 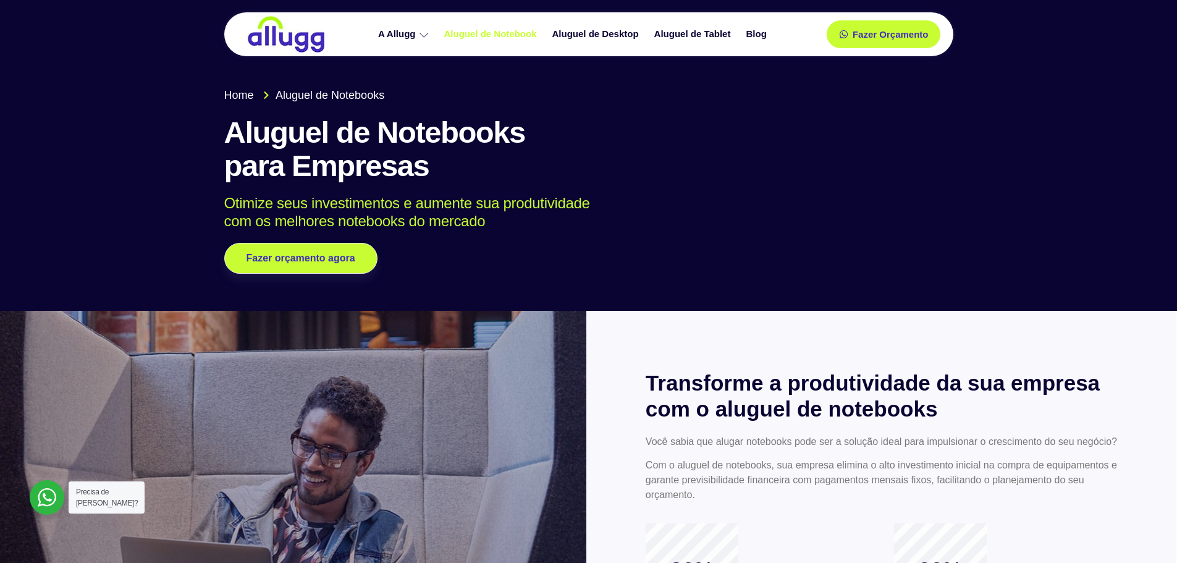 What do you see at coordinates (883, 34) in the screenshot?
I see `a: Fazer Orçamento` at bounding box center [883, 34].